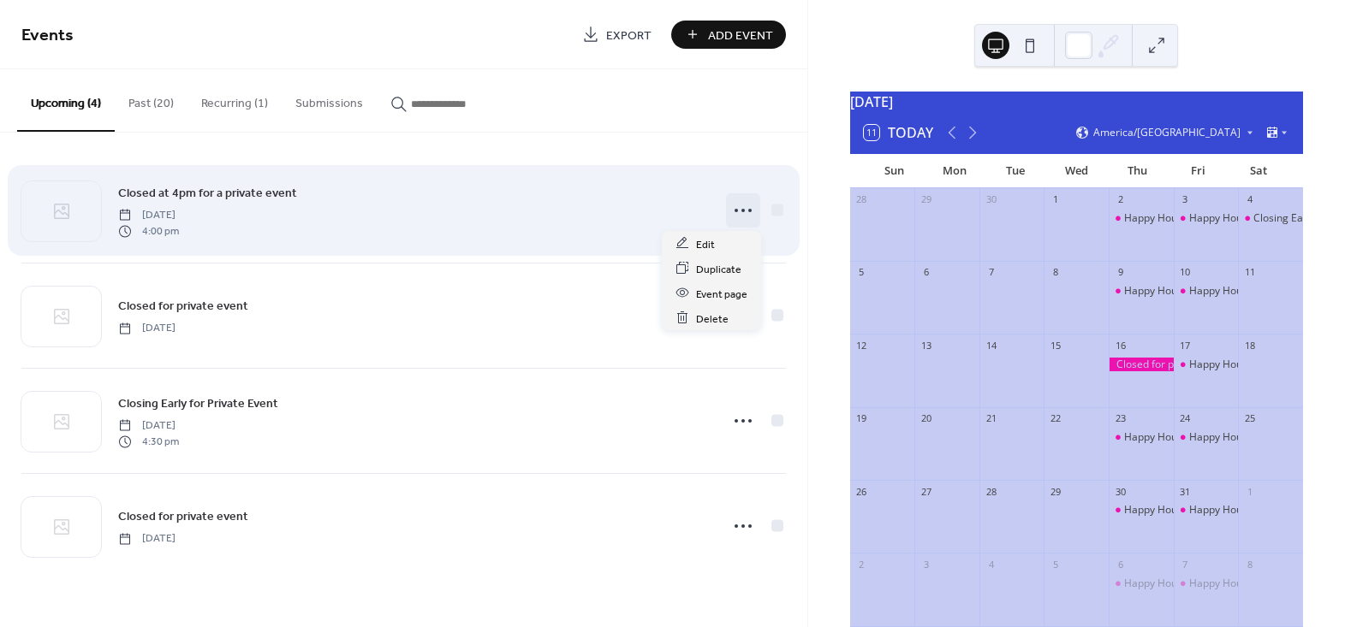 This screenshot has width=1345, height=627. Describe the element at coordinates (861, 345) in the screenshot. I see `div: 12` at that location.